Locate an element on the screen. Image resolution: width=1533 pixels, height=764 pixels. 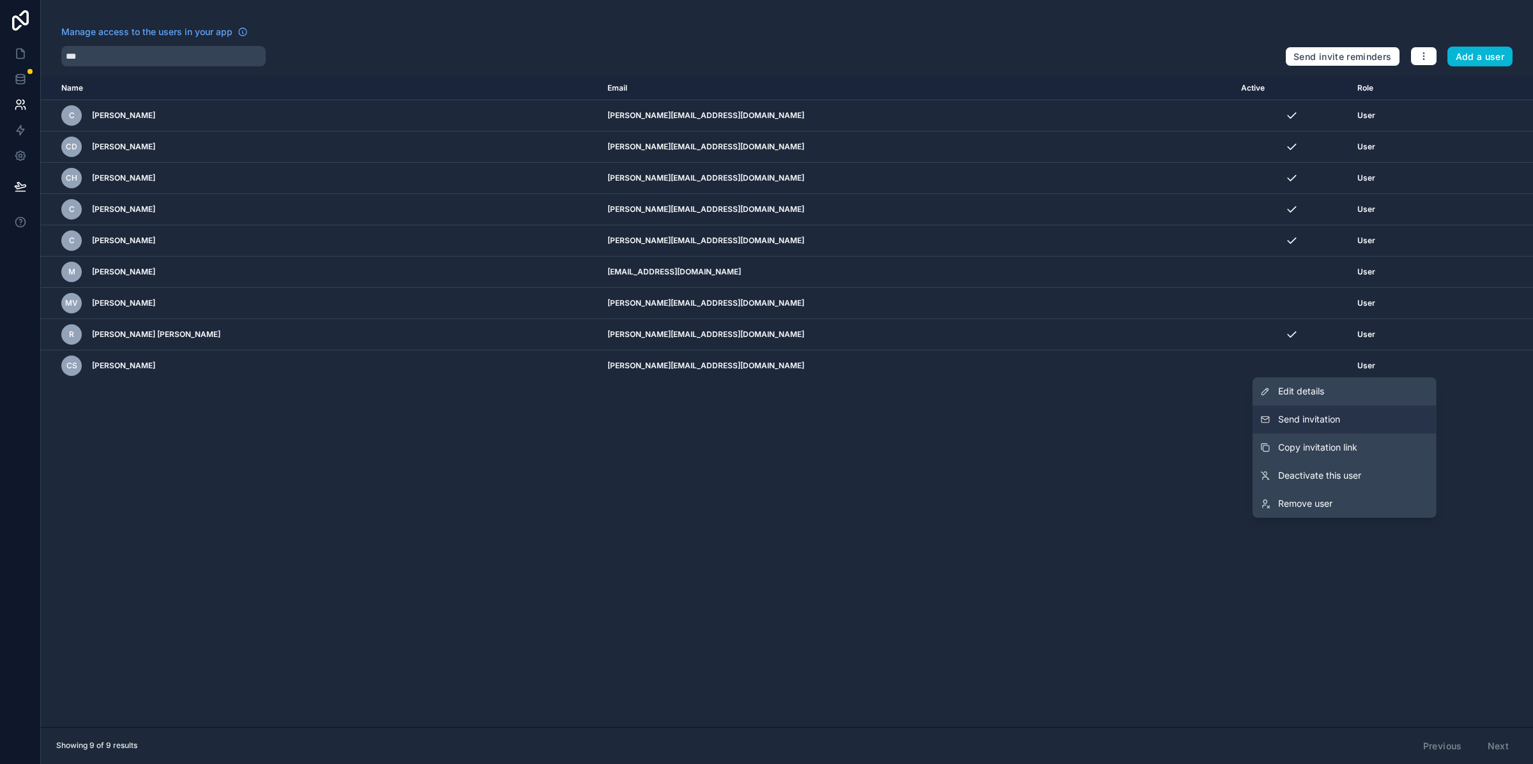
button: Send invitation is located at coordinates (1344, 420).